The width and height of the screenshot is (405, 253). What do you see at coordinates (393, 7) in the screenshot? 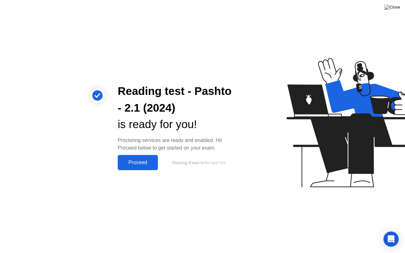
I see `img: Close` at bounding box center [393, 7].